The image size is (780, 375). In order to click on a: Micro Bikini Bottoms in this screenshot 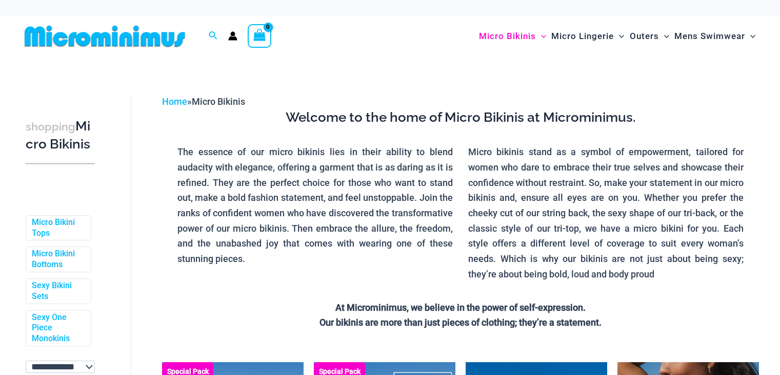, I will do `click(57, 259)`.